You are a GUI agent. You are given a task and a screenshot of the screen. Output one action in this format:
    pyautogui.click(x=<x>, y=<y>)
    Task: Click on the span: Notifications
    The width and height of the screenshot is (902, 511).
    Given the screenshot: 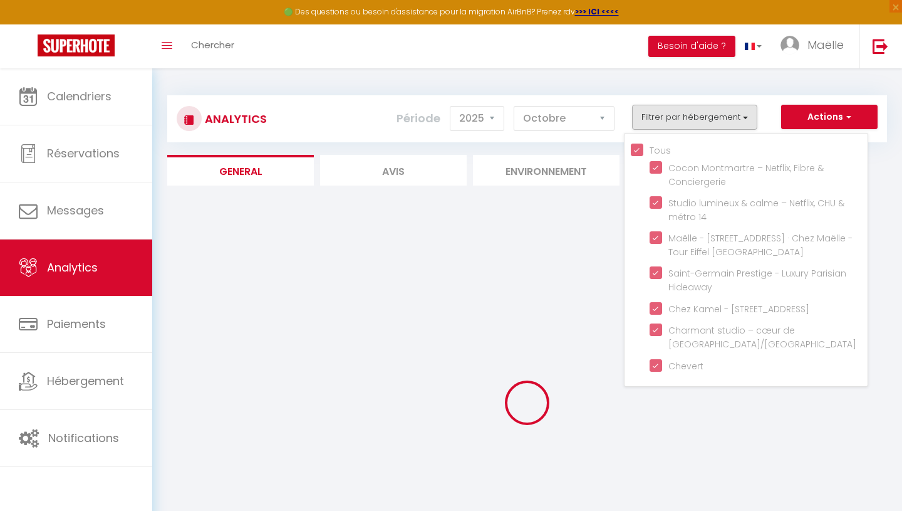 What is the action you would take?
    pyautogui.click(x=83, y=437)
    